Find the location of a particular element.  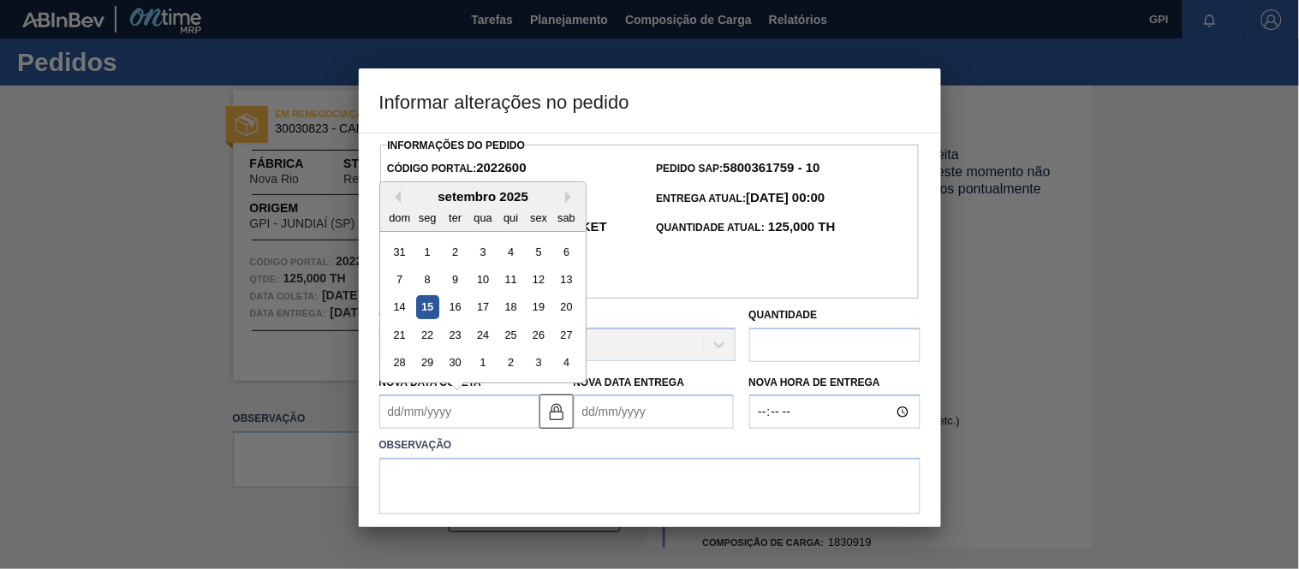

div: Choose sexta-feira, 5 de setembro de 2025 is located at coordinates (538, 252).